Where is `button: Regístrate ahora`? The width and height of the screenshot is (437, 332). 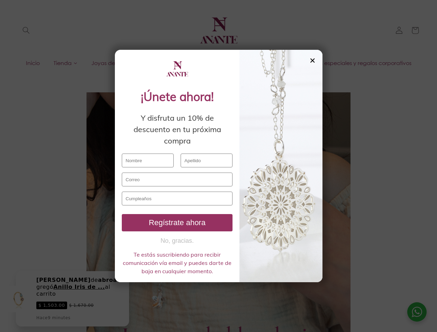 button: Regístrate ahora is located at coordinates (177, 223).